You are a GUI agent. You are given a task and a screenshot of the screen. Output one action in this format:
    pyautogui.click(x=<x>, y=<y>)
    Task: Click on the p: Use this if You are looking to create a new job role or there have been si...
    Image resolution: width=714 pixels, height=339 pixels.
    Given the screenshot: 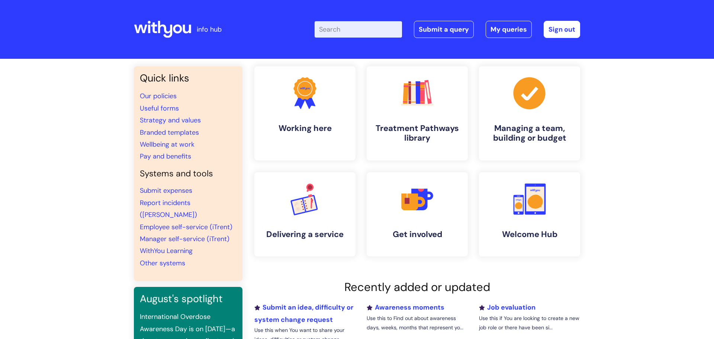 What is the action you would take?
    pyautogui.click(x=529, y=323)
    